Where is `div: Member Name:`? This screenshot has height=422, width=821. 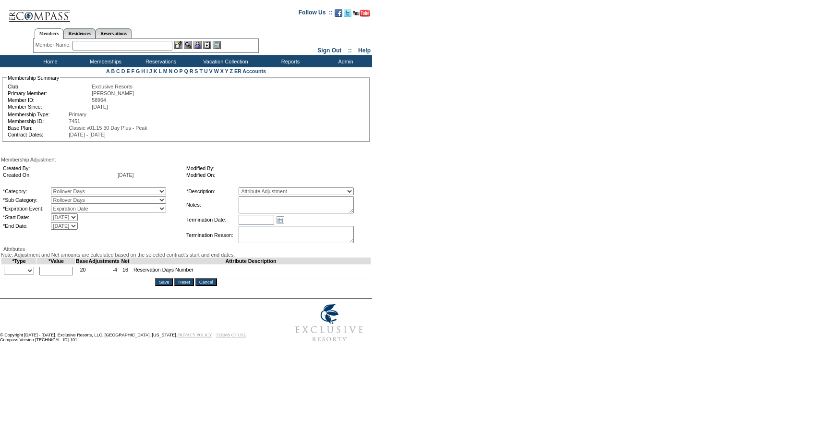 div: Member Name: is located at coordinates (54, 45).